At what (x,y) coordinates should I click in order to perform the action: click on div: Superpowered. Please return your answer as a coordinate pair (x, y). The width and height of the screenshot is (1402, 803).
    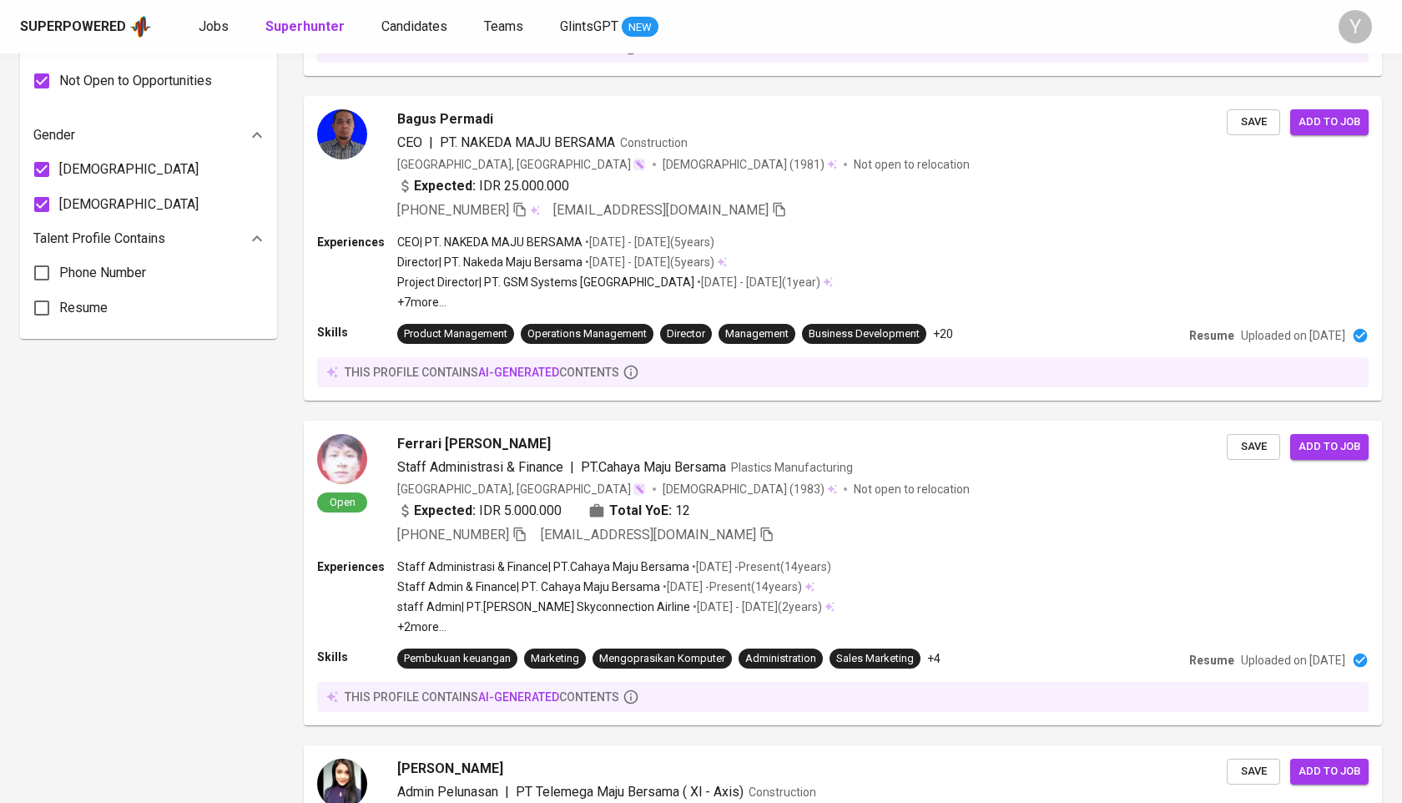
    Looking at the image, I should click on (73, 27).